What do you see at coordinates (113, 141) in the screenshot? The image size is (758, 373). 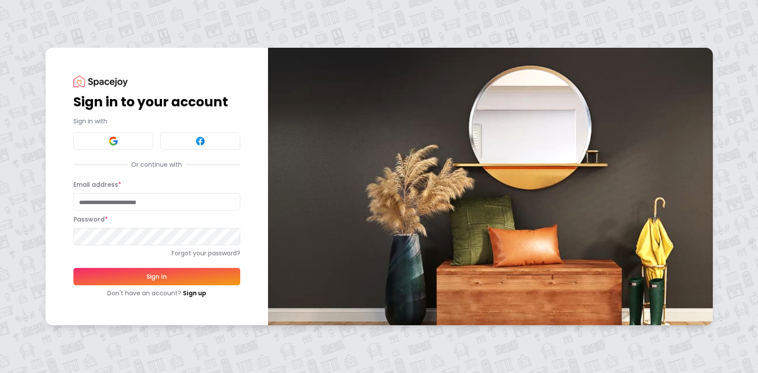 I see `img: Google signin` at bounding box center [113, 141].